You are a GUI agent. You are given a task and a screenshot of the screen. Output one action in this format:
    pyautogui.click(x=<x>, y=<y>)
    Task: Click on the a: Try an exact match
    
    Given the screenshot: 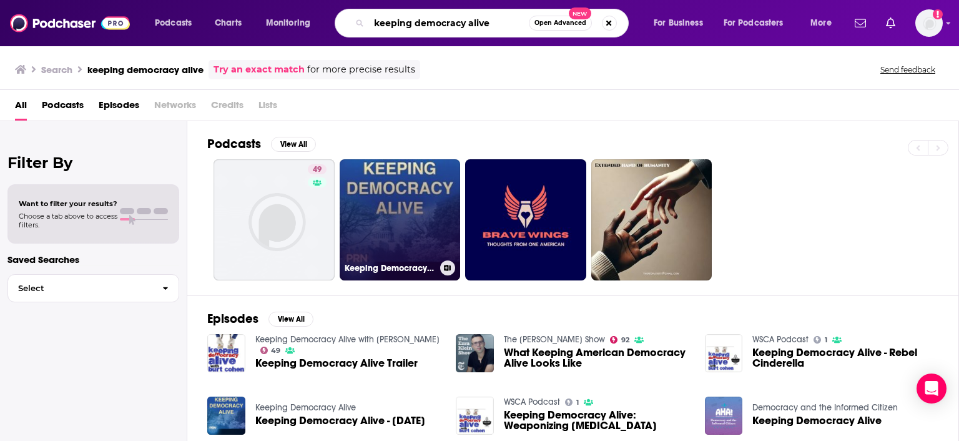 What is the action you would take?
    pyautogui.click(x=259, y=69)
    